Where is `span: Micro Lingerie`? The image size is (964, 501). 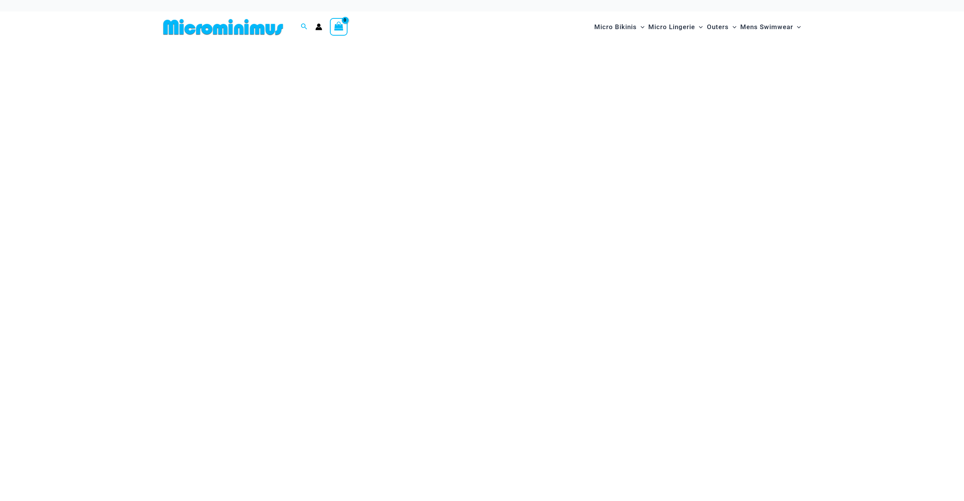
span: Micro Lingerie is located at coordinates (672, 27).